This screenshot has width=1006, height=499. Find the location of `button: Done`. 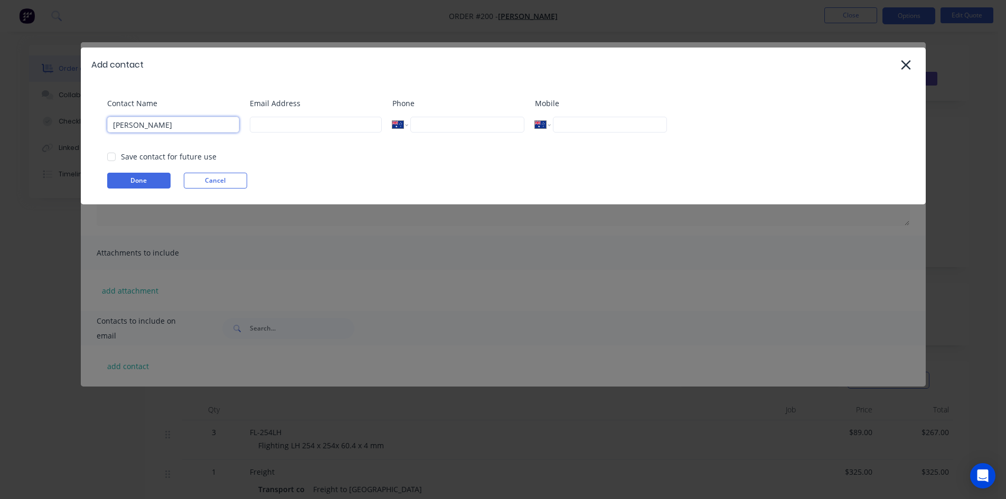

button: Done is located at coordinates (139, 181).